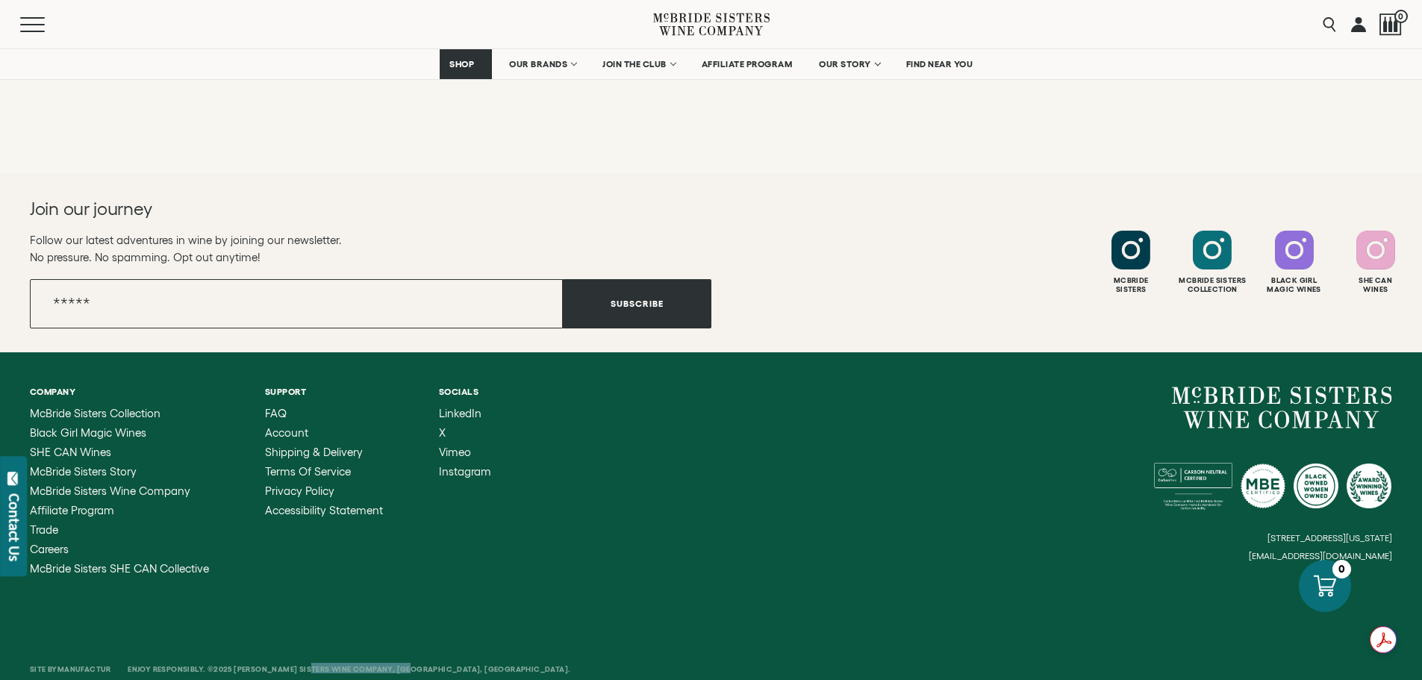  Describe the element at coordinates (465, 452) in the screenshot. I see `a: Vimeo` at that location.